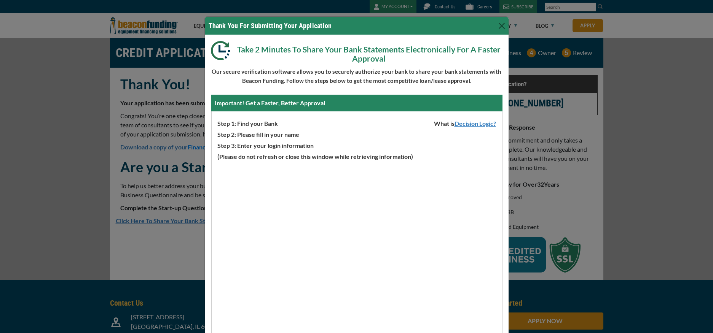 The image size is (713, 333). Describe the element at coordinates (357, 103) in the screenshot. I see `div: Important! Get a Faster, Better Approval` at that location.